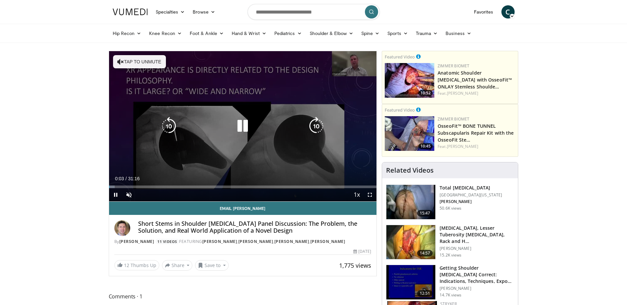 Image resolution: width=627 pixels, height=305 pixels. Describe the element at coordinates (139, 62) in the screenshot. I see `button: Tap to unmute` at that location.